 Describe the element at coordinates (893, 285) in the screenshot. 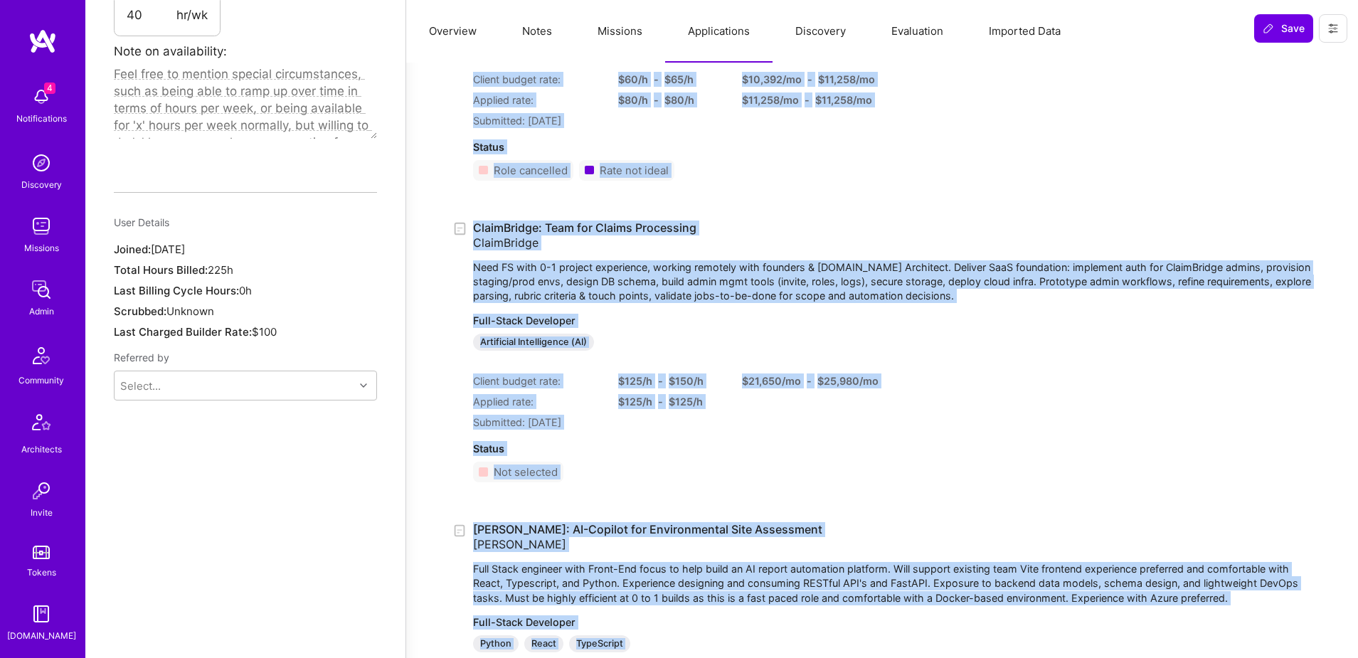

I see `a: ClaimBridge: Team for Claims ProcessingClaimBridgeNeed FS with 0-1 project experience, working re...` at that location.